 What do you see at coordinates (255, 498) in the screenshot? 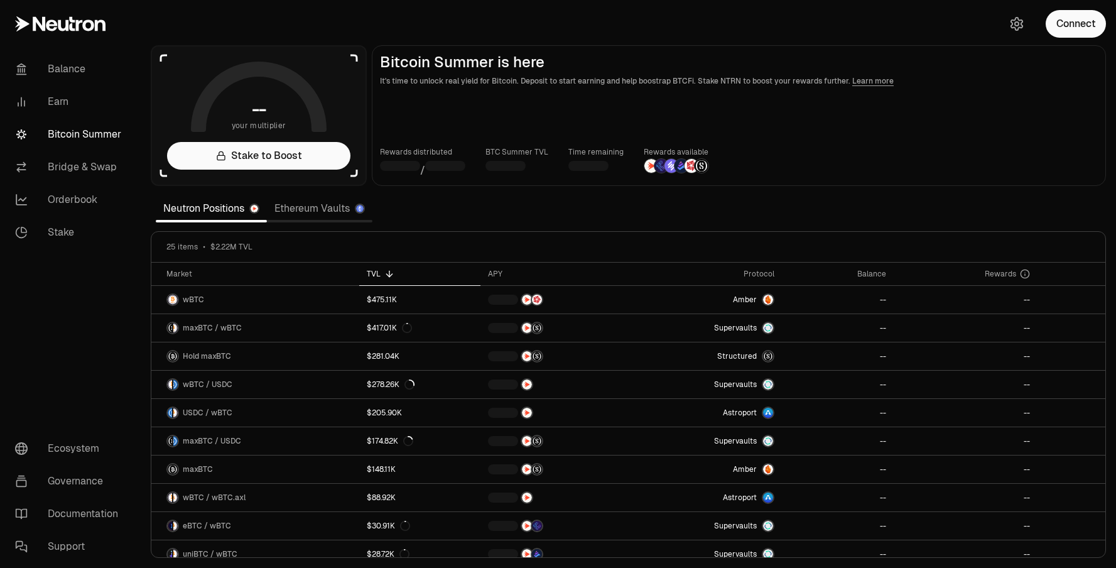
I see `a: wBTC LogowBTC.axl LogowBTC / wBTC.axl` at bounding box center [255, 498].